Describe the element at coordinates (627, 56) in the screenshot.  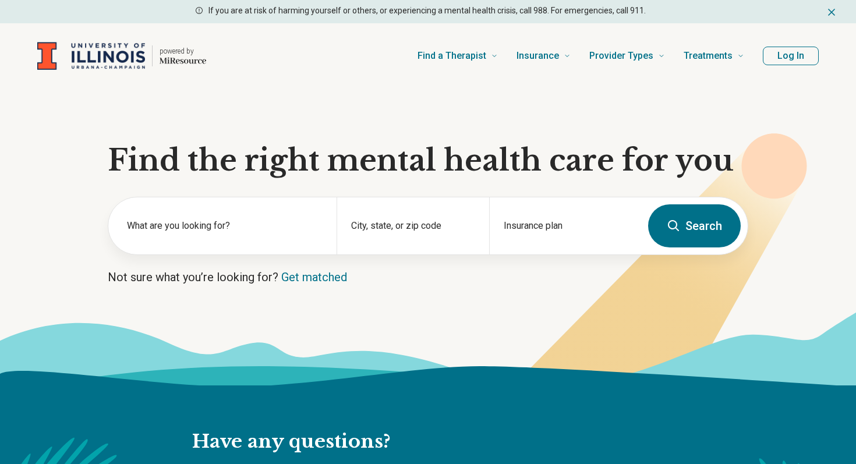
I see `a: Provider Types` at that location.